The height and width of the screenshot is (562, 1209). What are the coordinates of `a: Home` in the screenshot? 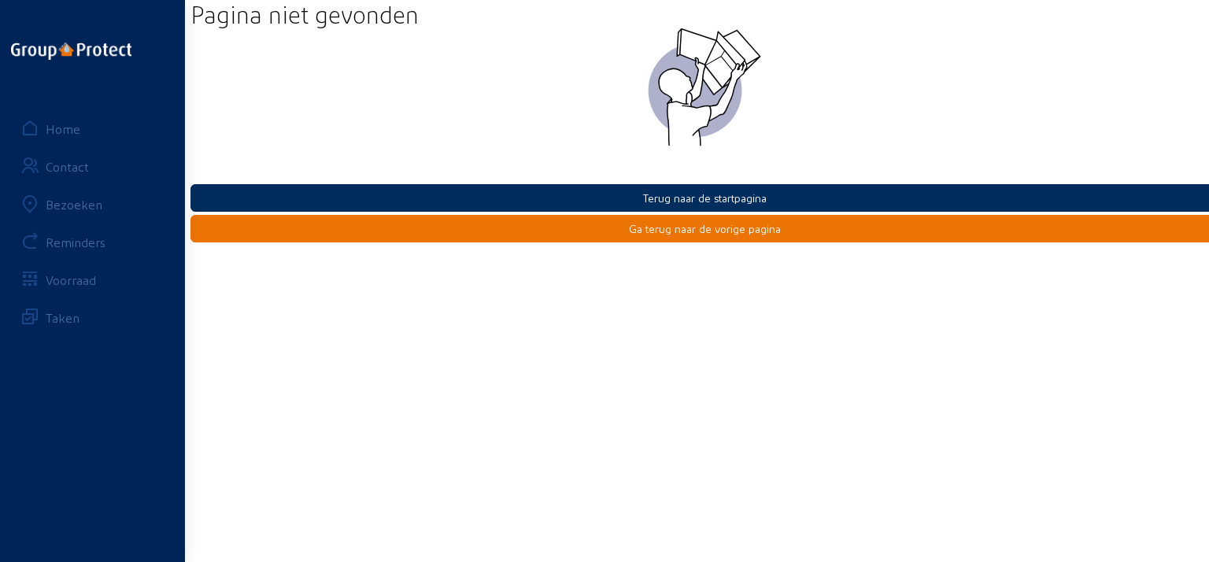 It's located at (92, 128).